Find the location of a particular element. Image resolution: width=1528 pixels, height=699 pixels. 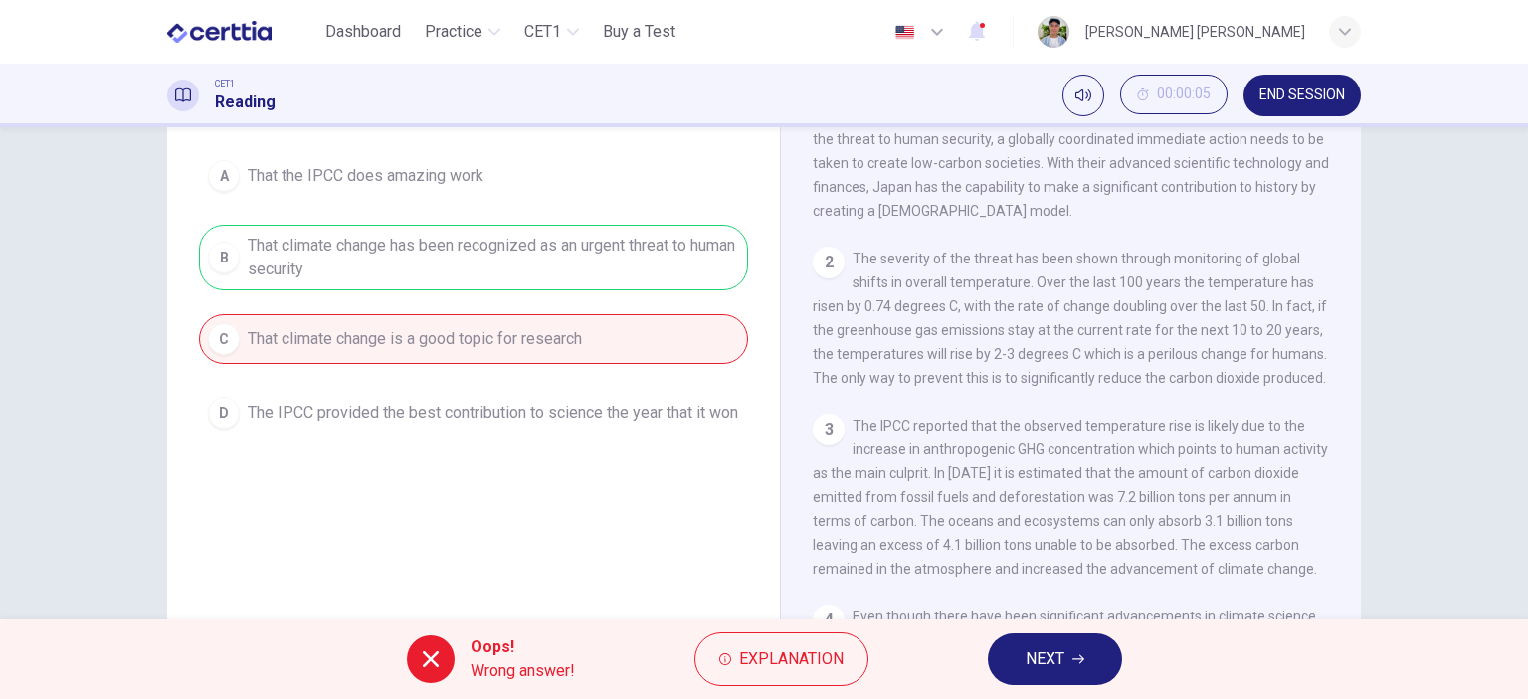

button: Buy a Test is located at coordinates (638, 32).